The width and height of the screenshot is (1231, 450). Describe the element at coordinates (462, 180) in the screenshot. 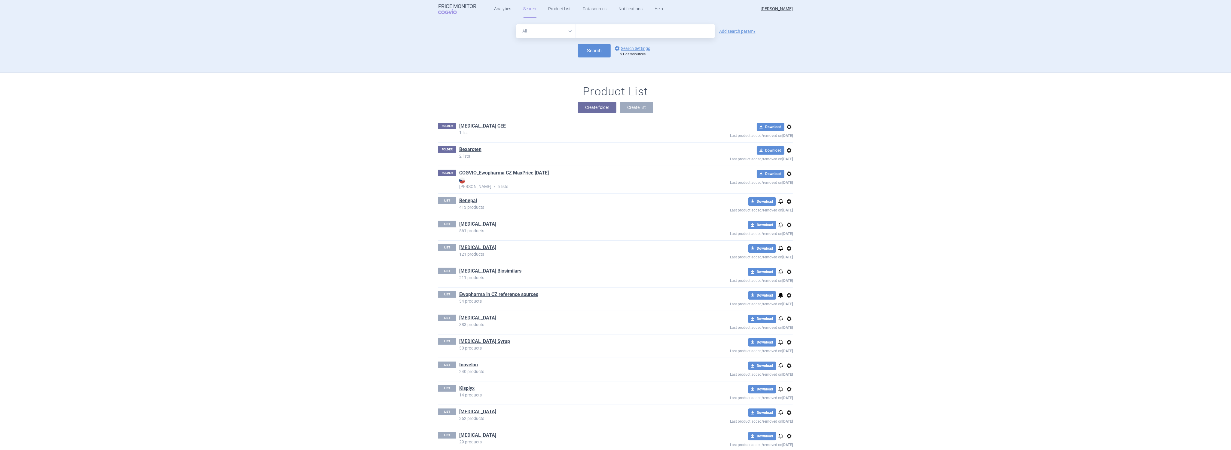

I see `img: CZ` at that location.